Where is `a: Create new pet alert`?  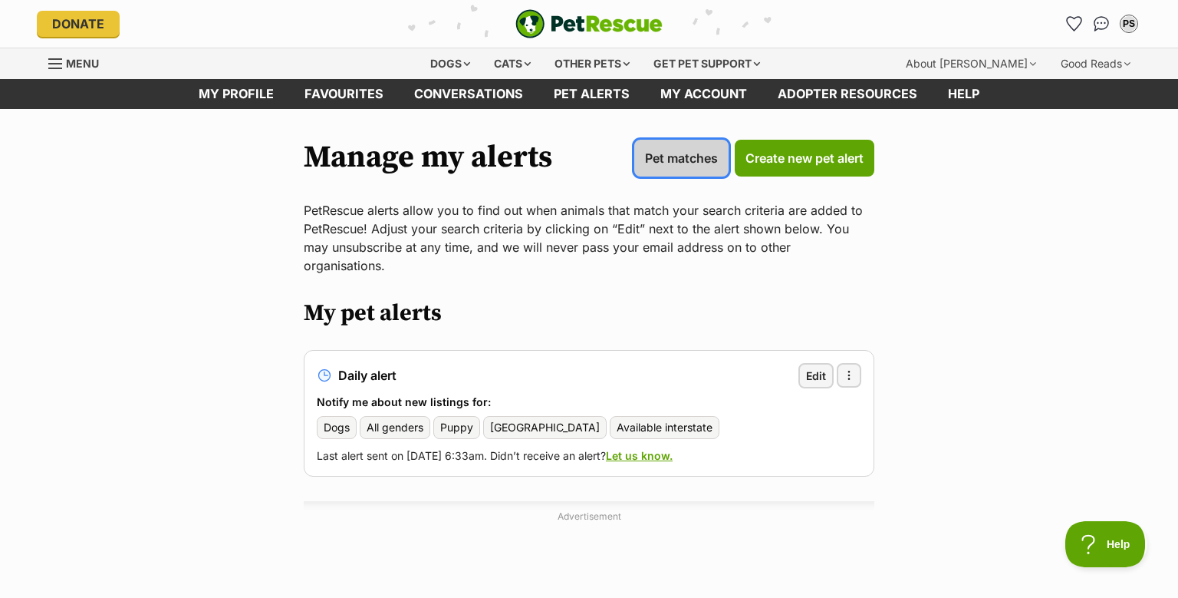 a: Create new pet alert is located at coordinates (805, 158).